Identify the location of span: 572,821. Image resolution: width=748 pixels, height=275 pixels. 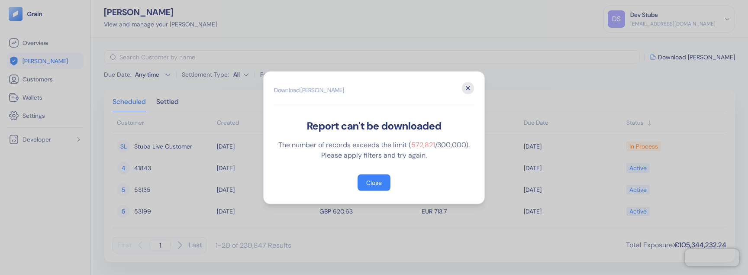
(423, 144).